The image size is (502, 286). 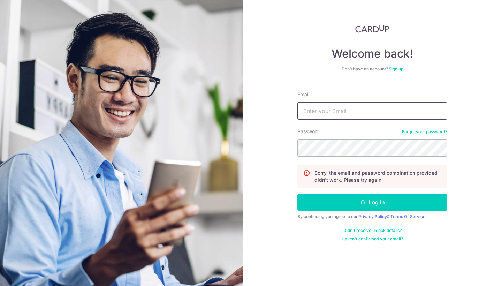 I want to click on a: Haven't confirmed your email?, so click(x=372, y=239).